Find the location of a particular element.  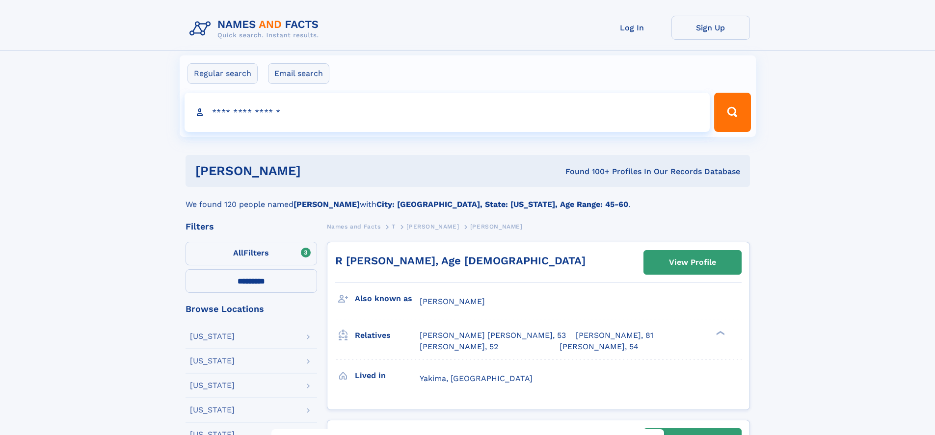

label: Email search is located at coordinates (298, 74).